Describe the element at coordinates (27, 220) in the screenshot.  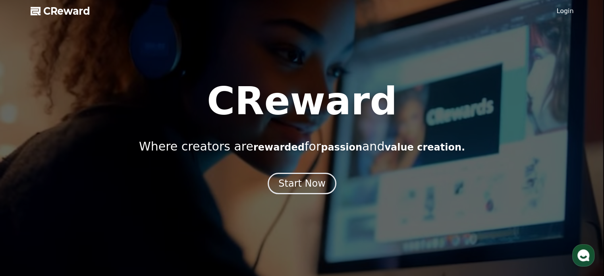
I see `a: Home` at that location.